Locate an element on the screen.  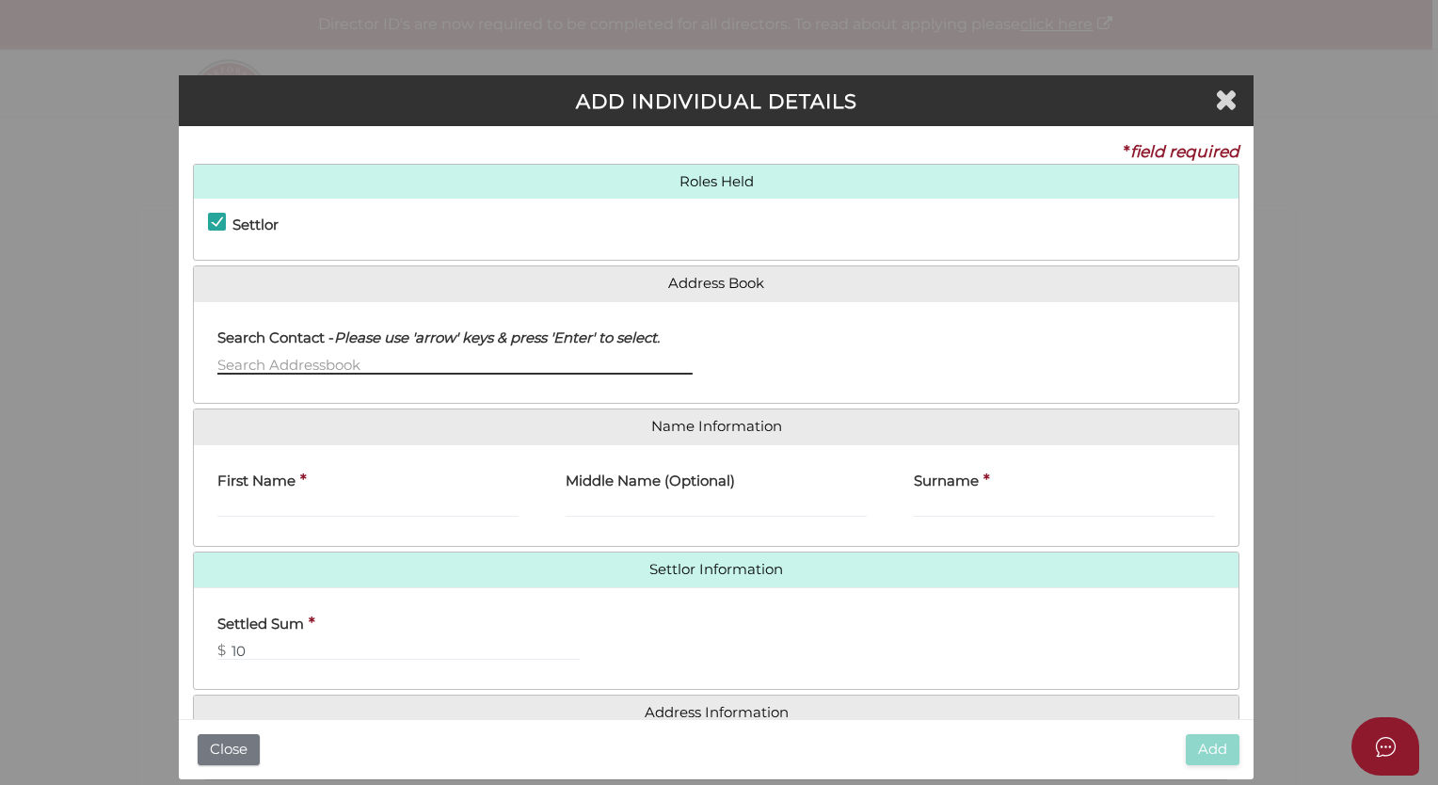
i: Please use 'arrow' keys & press 'Enter' to select. is located at coordinates (497, 337).